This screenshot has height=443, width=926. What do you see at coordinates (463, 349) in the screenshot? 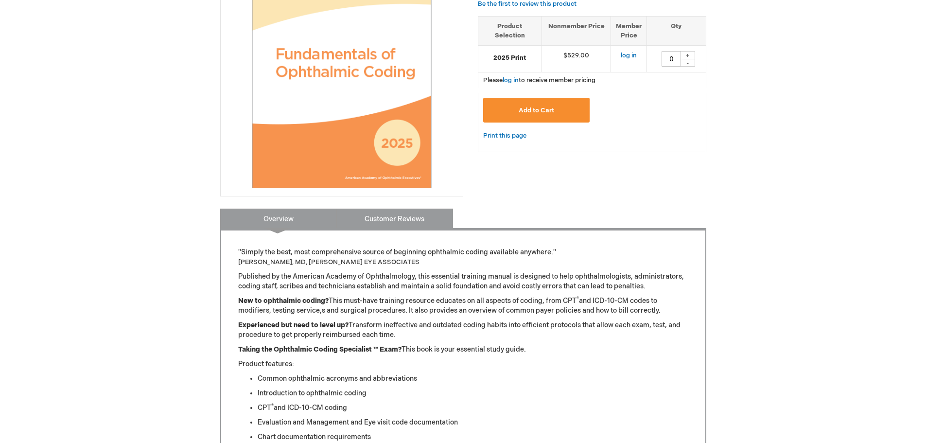
I see `p: This book is your essential study guide.` at bounding box center [463, 349].